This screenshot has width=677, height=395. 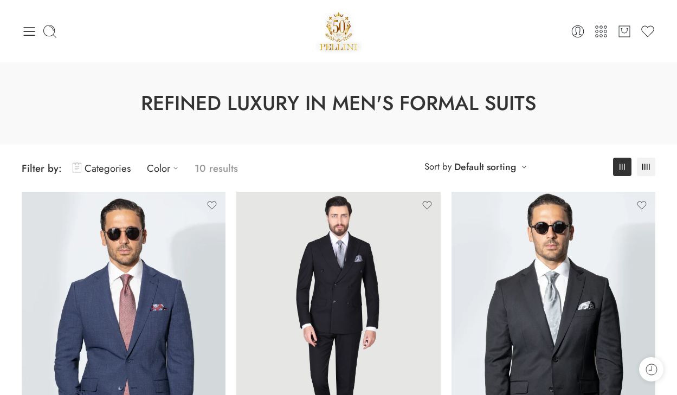 I want to click on h1: Refined Luxury in Men's Formal Suits, so click(x=338, y=104).